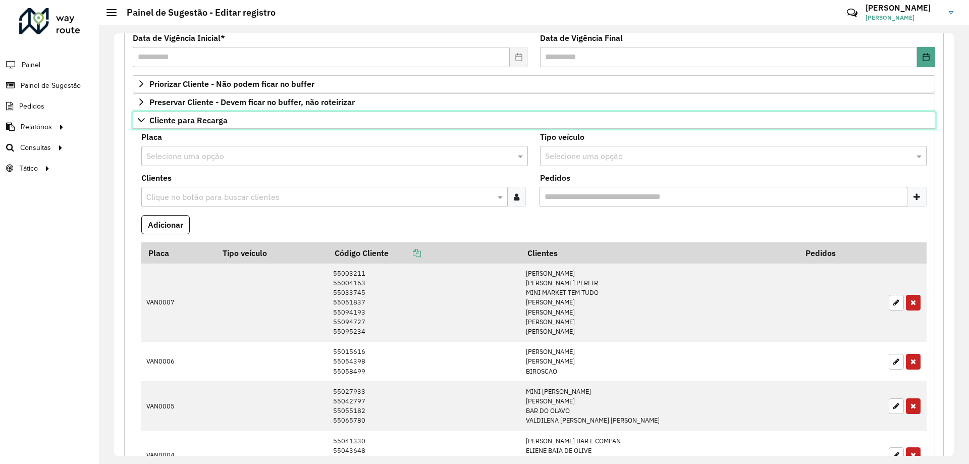 The height and width of the screenshot is (464, 969). Describe the element at coordinates (156, 178) in the screenshot. I see `label: Clientes` at that location.